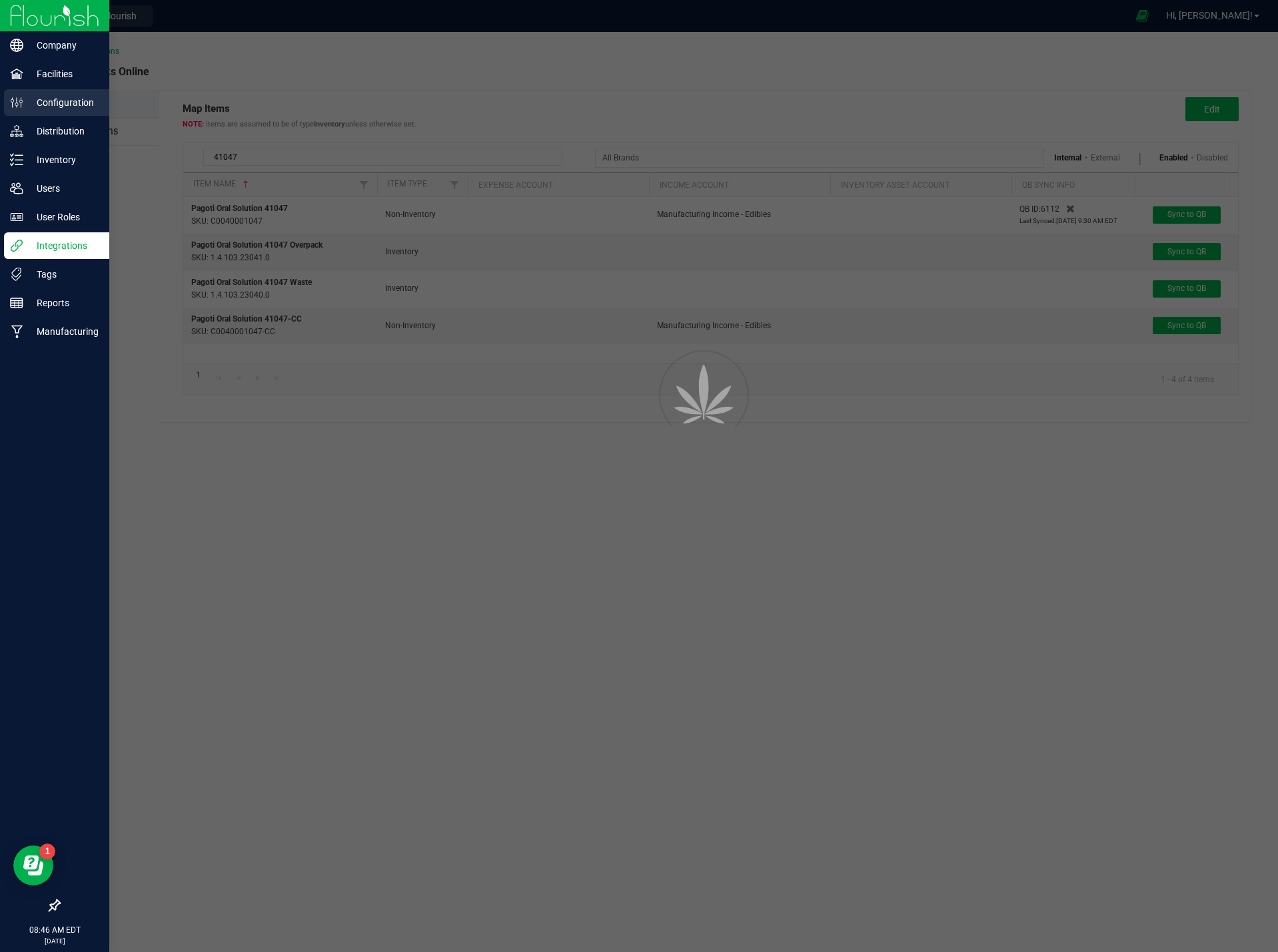 The height and width of the screenshot is (952, 1278). Describe the element at coordinates (17, 332) in the screenshot. I see `inline-svg: Manufacturing` at that location.